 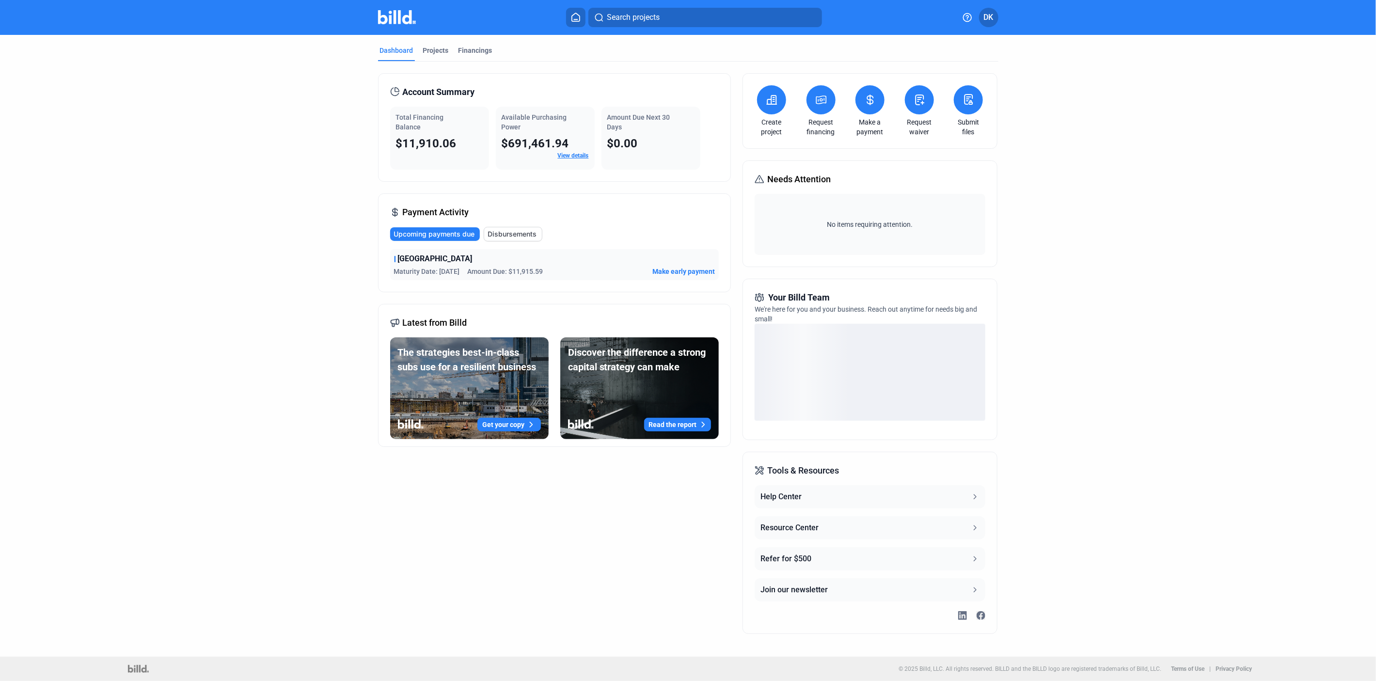 I want to click on div: Refer for $500, so click(x=786, y=559).